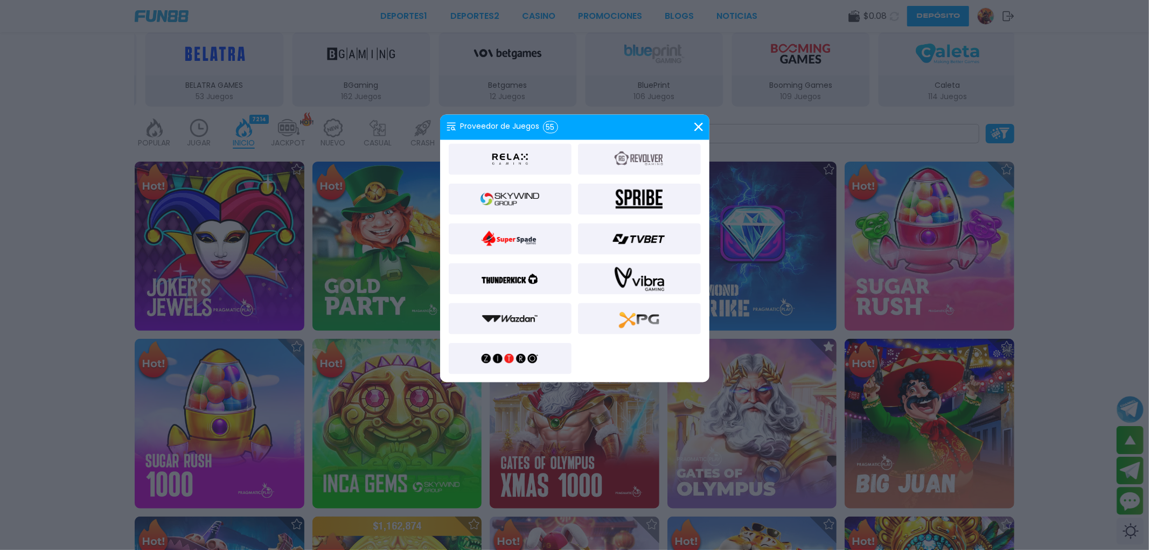 This screenshot has width=1149, height=550. What do you see at coordinates (510, 199) in the screenshot?
I see `img: Skywind` at bounding box center [510, 199].